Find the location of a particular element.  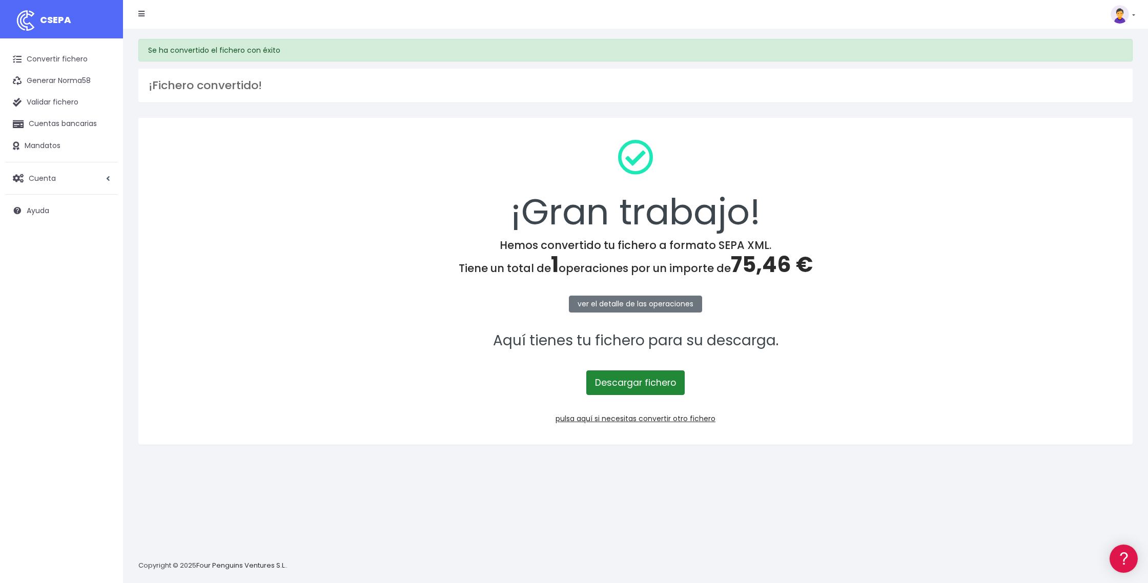

a: Videotutoriales is located at coordinates (103, 169).